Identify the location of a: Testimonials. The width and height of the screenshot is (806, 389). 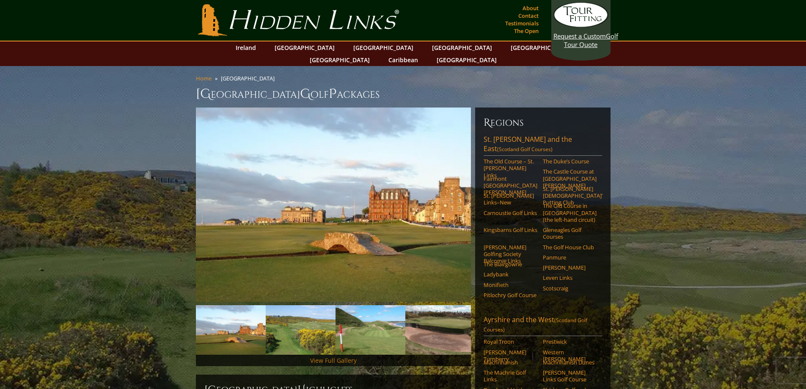
(522, 23).